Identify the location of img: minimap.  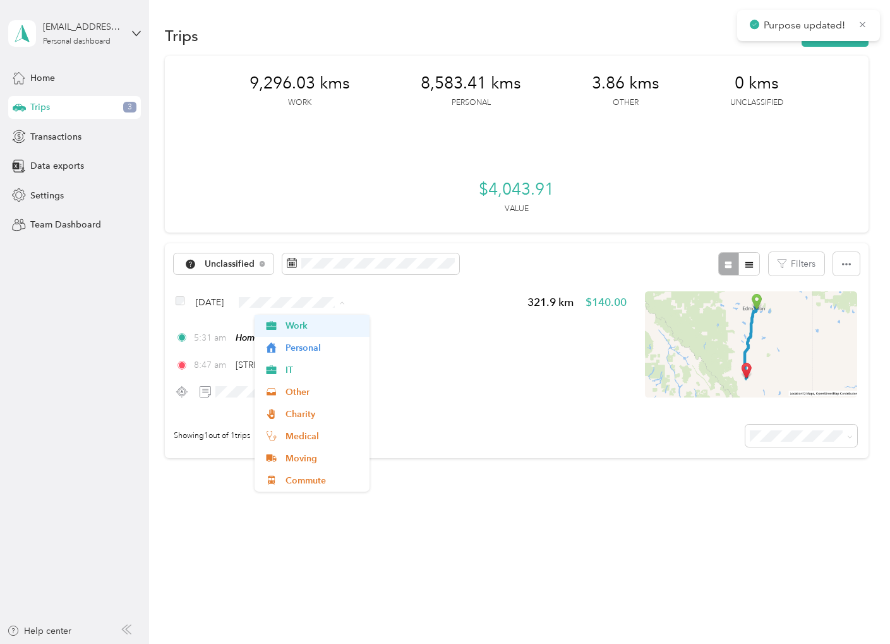
(751, 344).